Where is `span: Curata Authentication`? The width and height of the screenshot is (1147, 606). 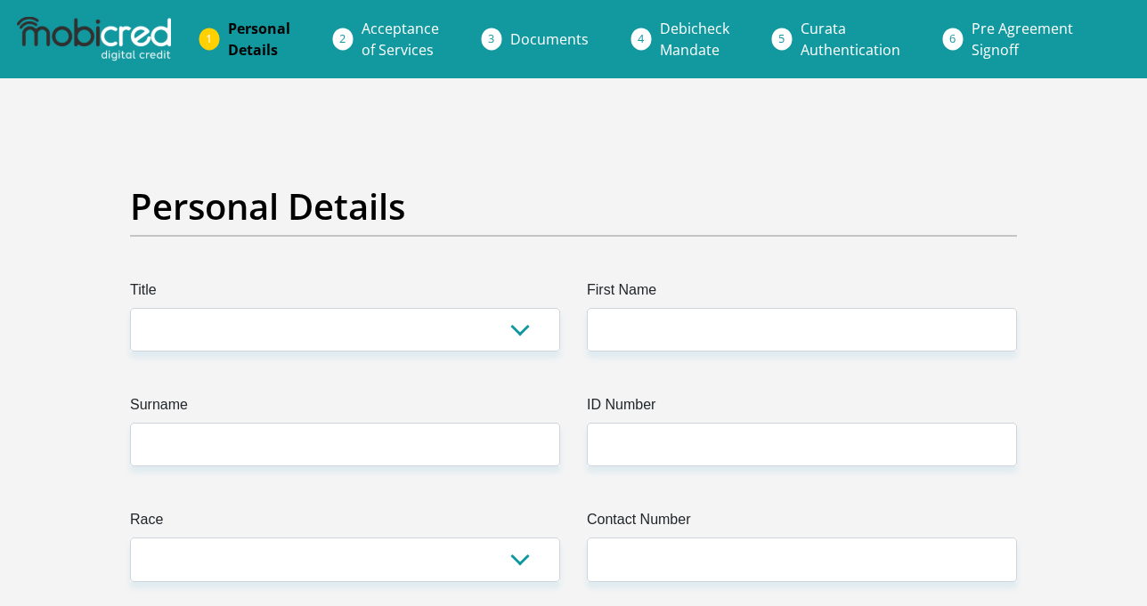 span: Curata Authentication is located at coordinates (850, 39).